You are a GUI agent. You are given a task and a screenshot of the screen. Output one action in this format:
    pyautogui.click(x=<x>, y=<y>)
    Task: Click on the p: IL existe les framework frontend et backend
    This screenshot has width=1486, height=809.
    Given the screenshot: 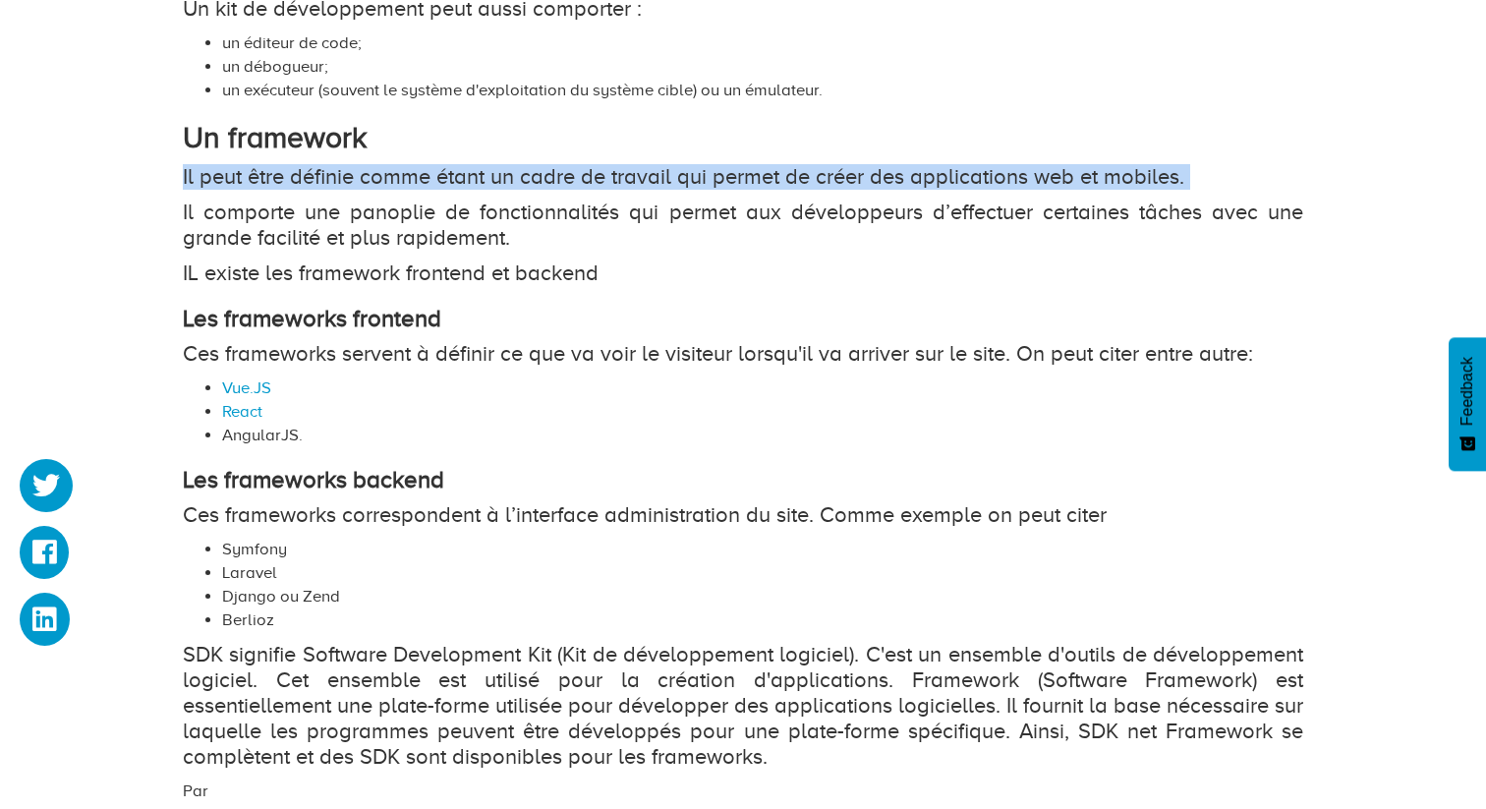 What is the action you would take?
    pyautogui.click(x=743, y=273)
    